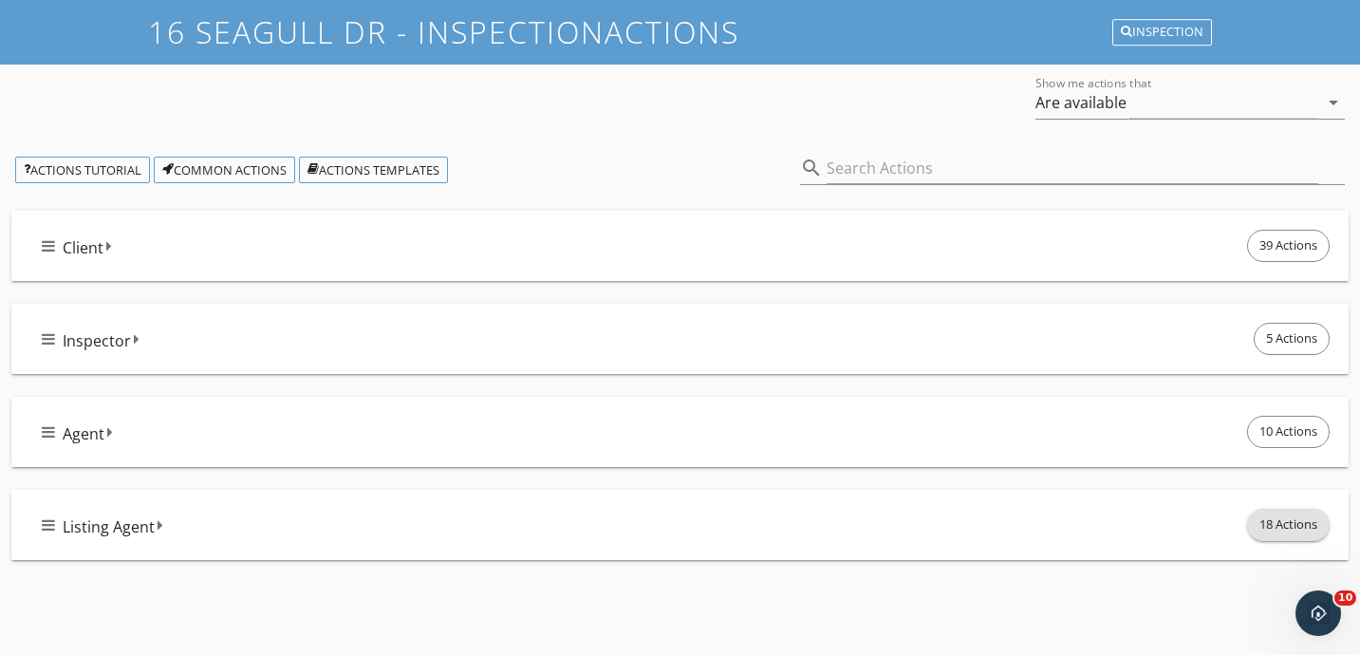 The width and height of the screenshot is (1360, 655). Describe the element at coordinates (1081, 102) in the screenshot. I see `div: Are available` at that location.